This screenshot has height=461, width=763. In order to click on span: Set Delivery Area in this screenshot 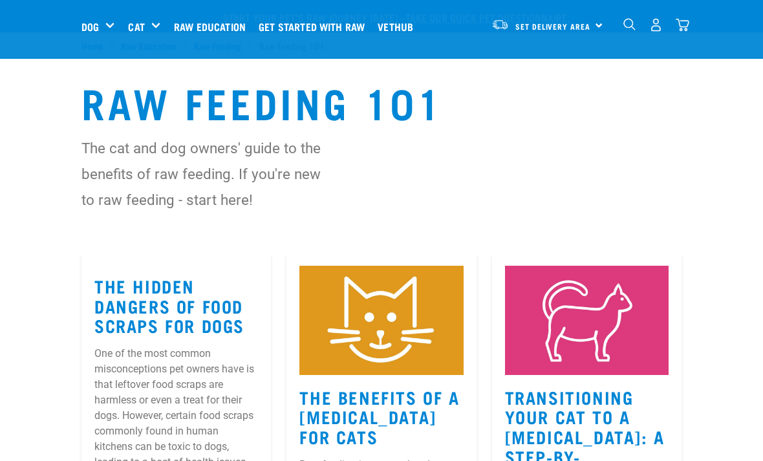, I will do `click(553, 26)`.